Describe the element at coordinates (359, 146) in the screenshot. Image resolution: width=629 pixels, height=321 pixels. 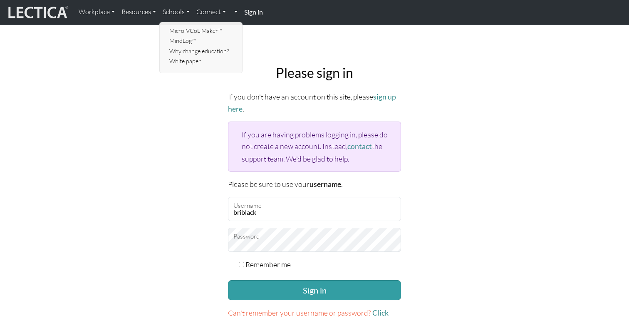
I see `a: contact` at that location.